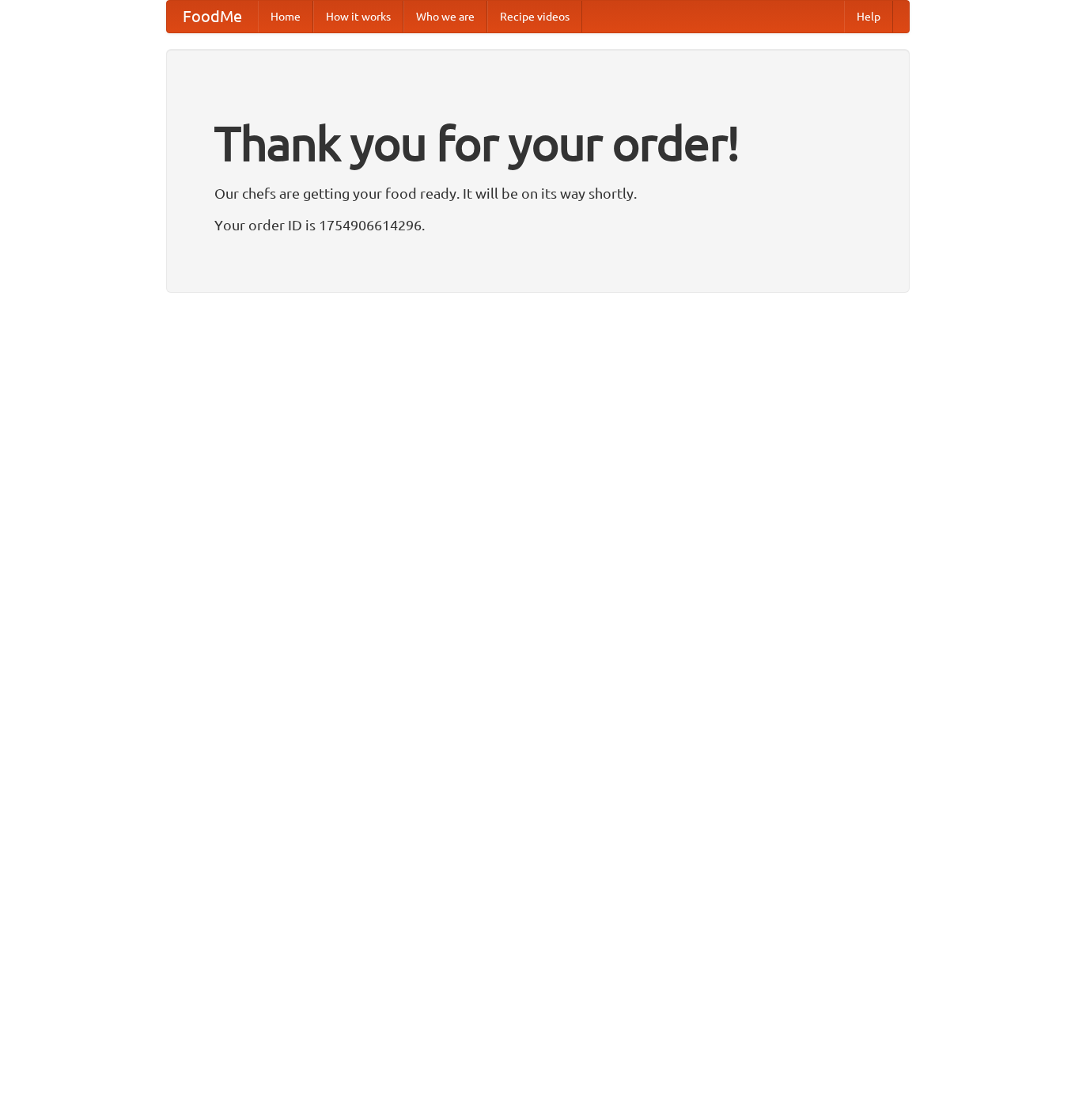 The width and height of the screenshot is (1075, 1120). What do you see at coordinates (535, 17) in the screenshot?
I see `a: Recipe videos` at bounding box center [535, 17].